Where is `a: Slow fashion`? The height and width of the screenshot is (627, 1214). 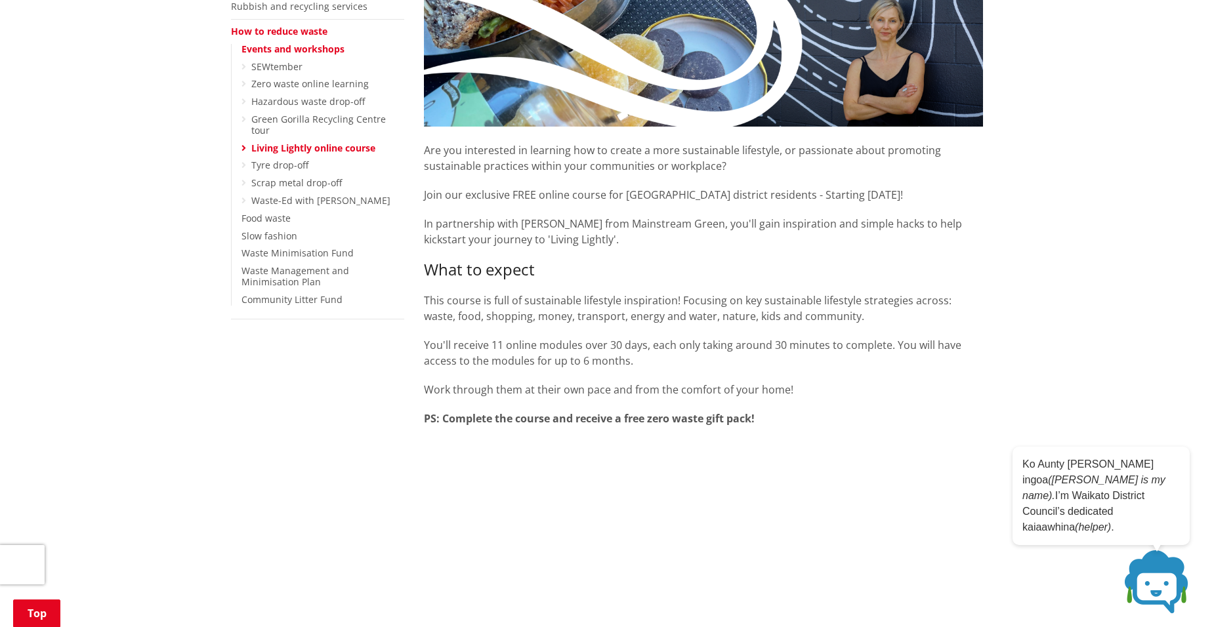
a: Slow fashion is located at coordinates (269, 236).